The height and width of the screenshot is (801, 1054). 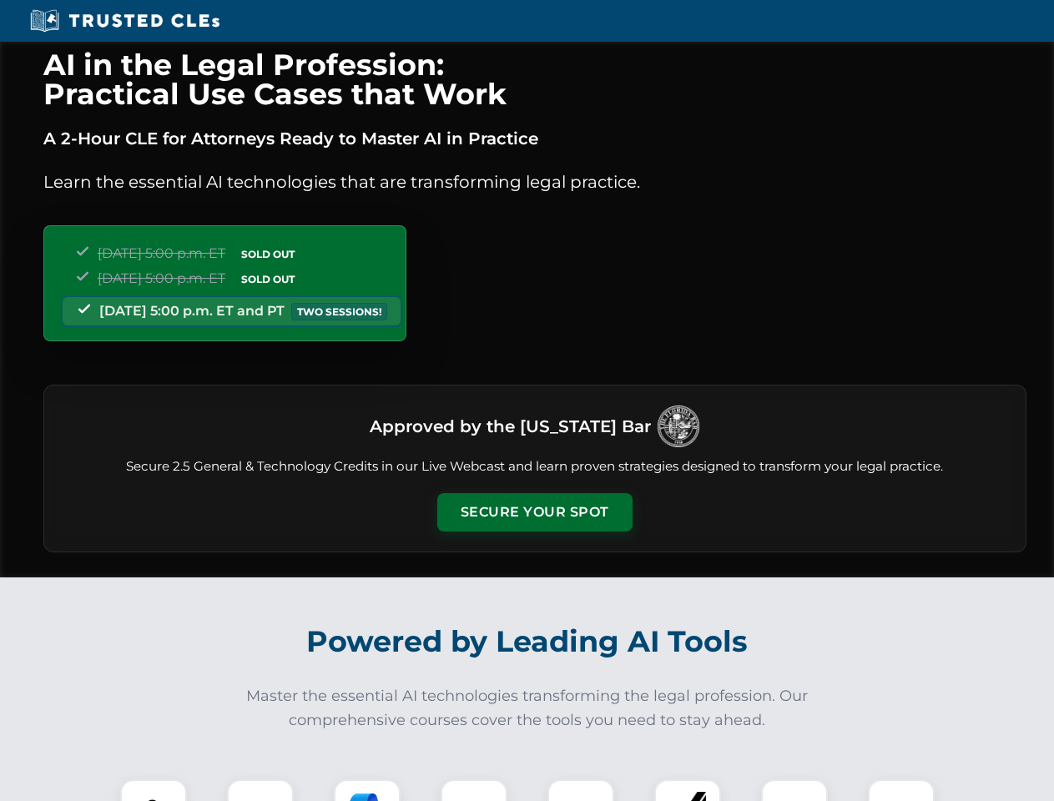 I want to click on p: Secure 2.5 General & Technology Credits in our Live Webcast and learn proven strategies designed ..., so click(x=535, y=467).